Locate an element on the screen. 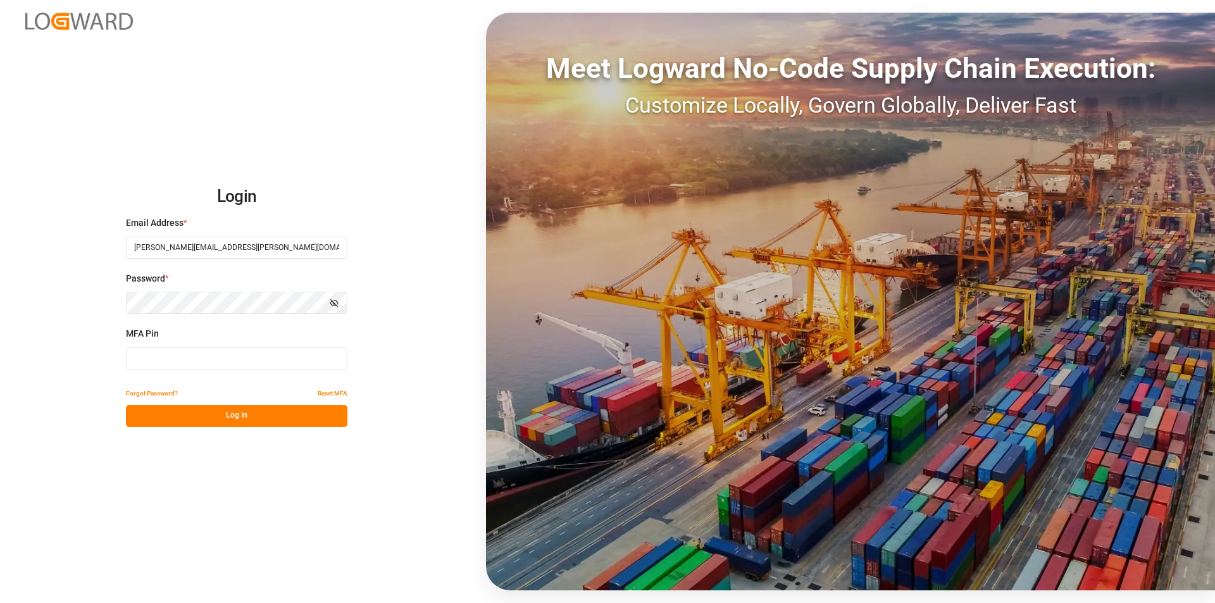 Image resolution: width=1215 pixels, height=603 pixels. span: MFA Pin is located at coordinates (142, 333).